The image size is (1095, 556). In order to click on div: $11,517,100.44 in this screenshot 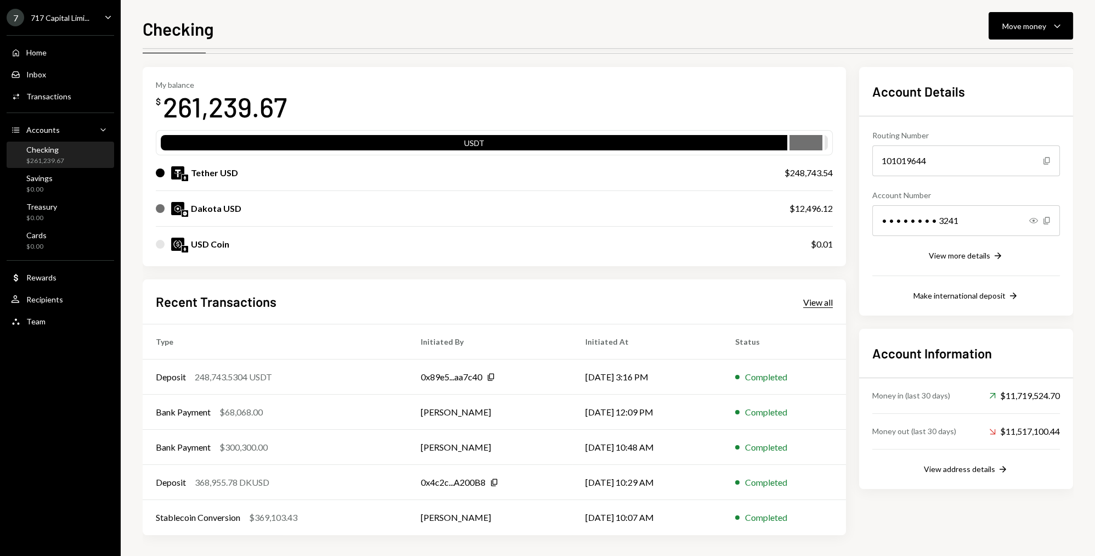, I will do `click(1024, 431)`.